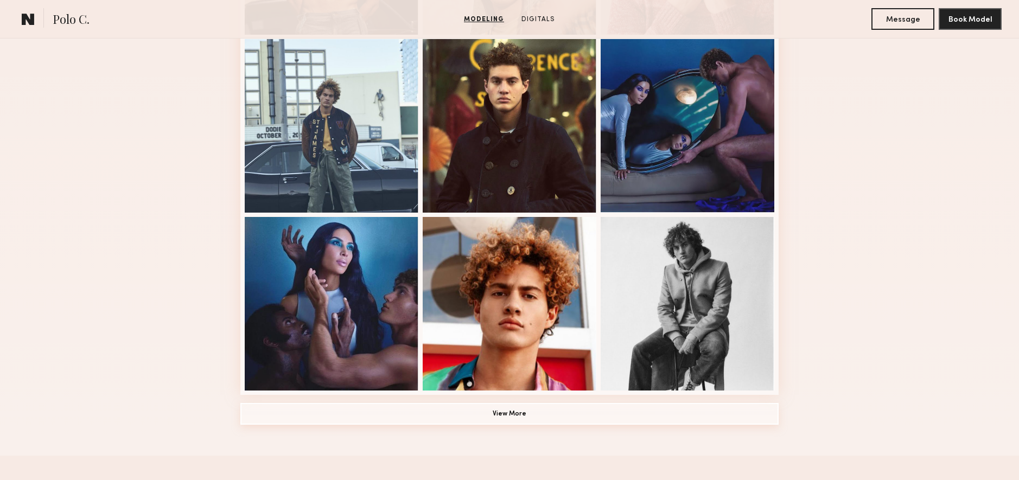 The height and width of the screenshot is (480, 1019). Describe the element at coordinates (509, 414) in the screenshot. I see `button: View More` at that location.